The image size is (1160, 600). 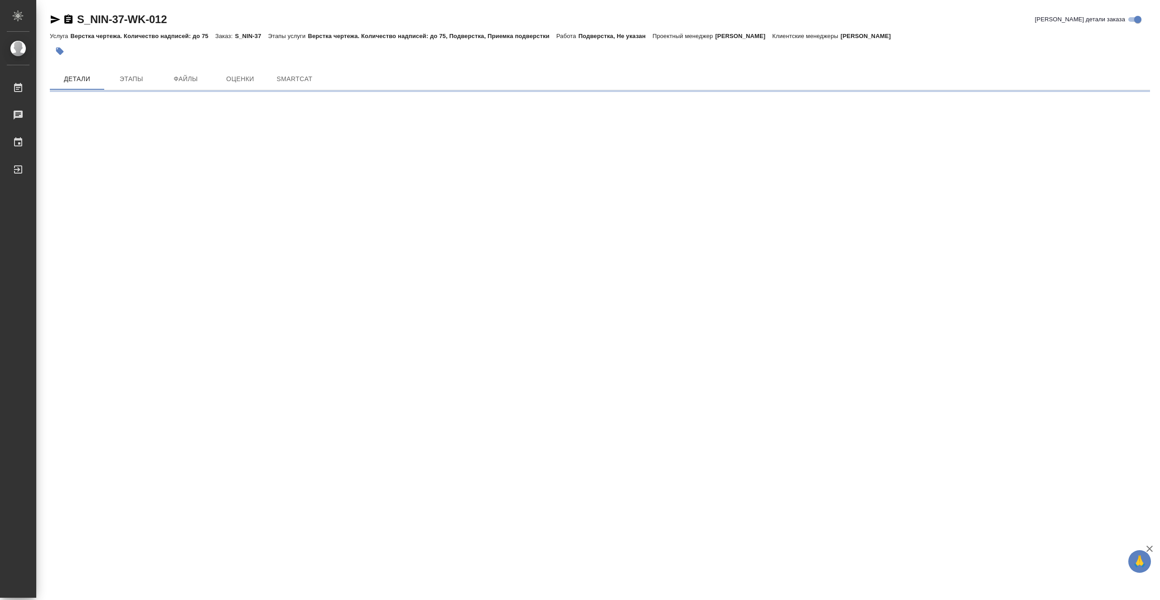 What do you see at coordinates (432, 36) in the screenshot?
I see `p: Верстка чертежа. Количество надписей: до 75, Подверстка, Приемка подверстки` at bounding box center [432, 36].